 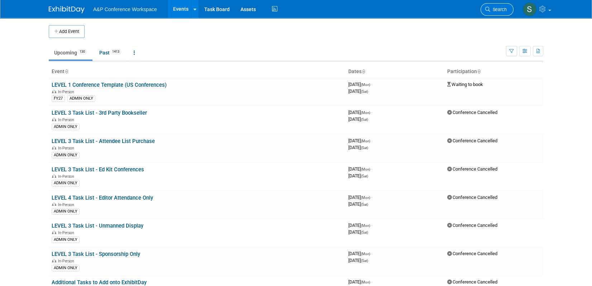 What do you see at coordinates (102, 198) in the screenshot?
I see `a: LEVEL 4 Task List - Editor Attendance Only` at bounding box center [102, 198].